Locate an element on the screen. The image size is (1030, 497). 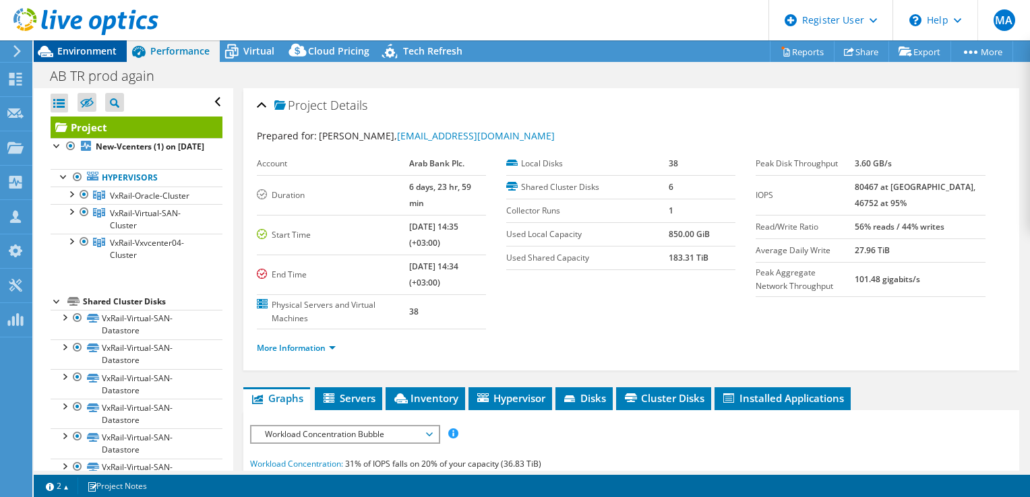
span: VxRail-Virtual-SAN-Cluster is located at coordinates (145, 219).